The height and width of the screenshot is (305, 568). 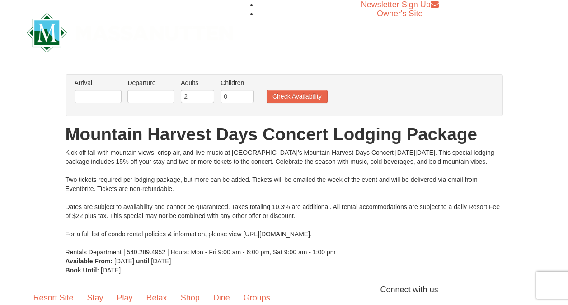 What do you see at coordinates (151, 83) in the screenshot?
I see `label: Departure` at bounding box center [151, 83].